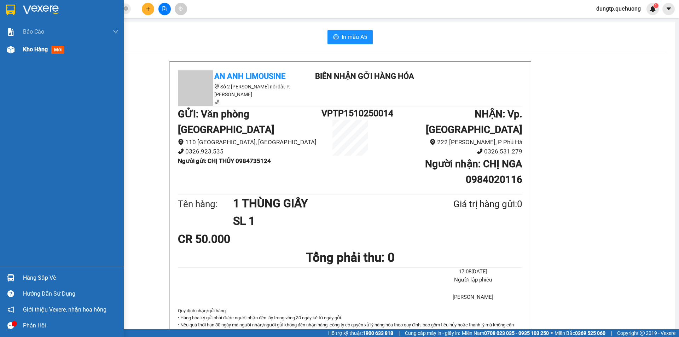 This screenshot has height=337, width=679. I want to click on strong: 0708 023 035 - 0935 103 250, so click(517, 333).